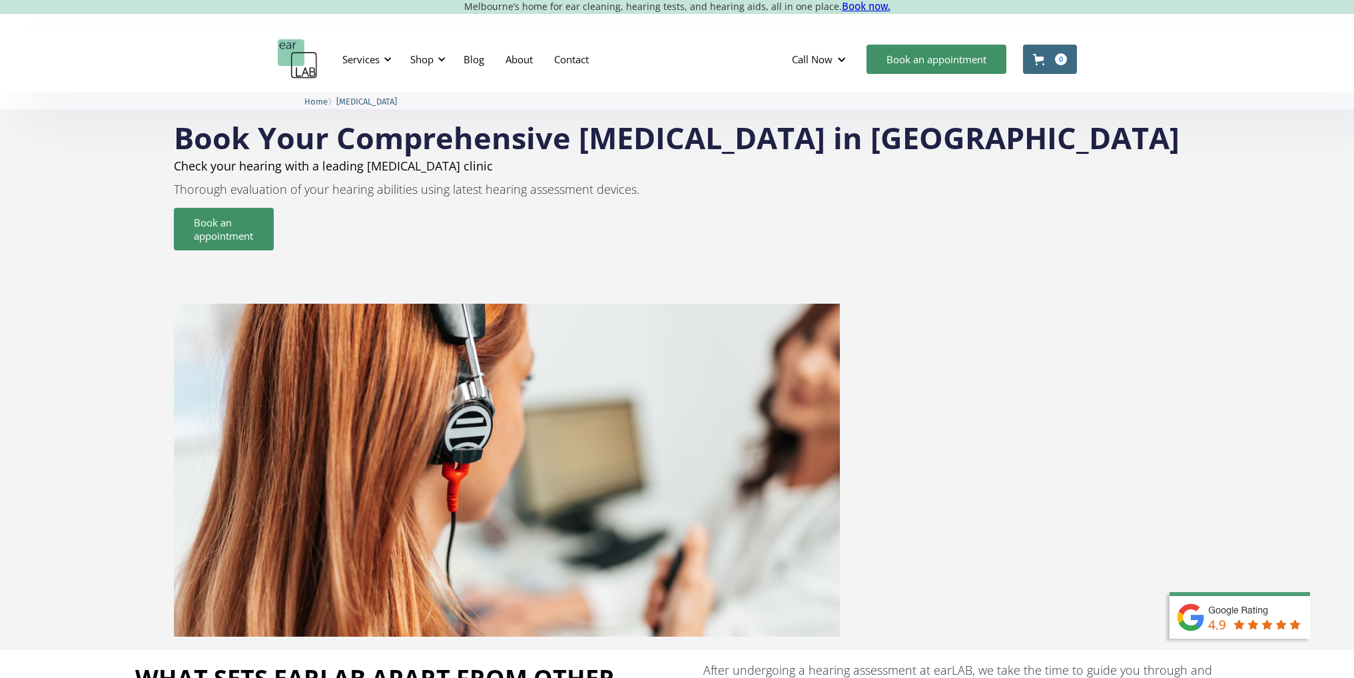 This screenshot has width=1354, height=678. I want to click on a: About, so click(519, 59).